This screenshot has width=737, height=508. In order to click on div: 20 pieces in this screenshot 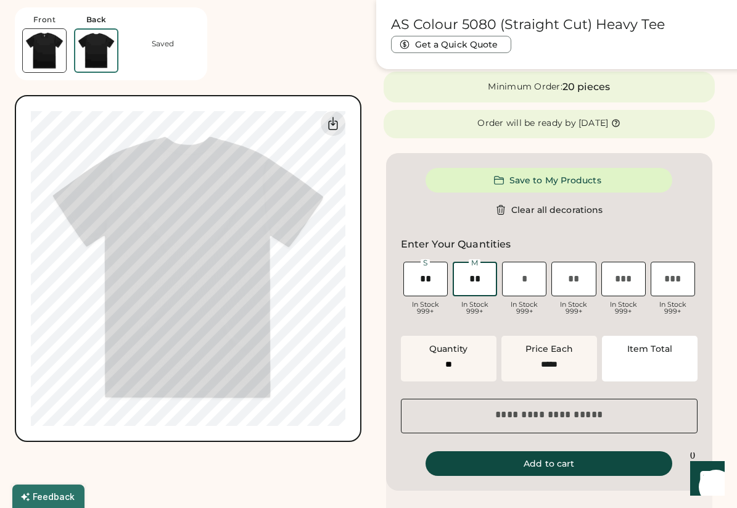, I will do `click(586, 87)`.